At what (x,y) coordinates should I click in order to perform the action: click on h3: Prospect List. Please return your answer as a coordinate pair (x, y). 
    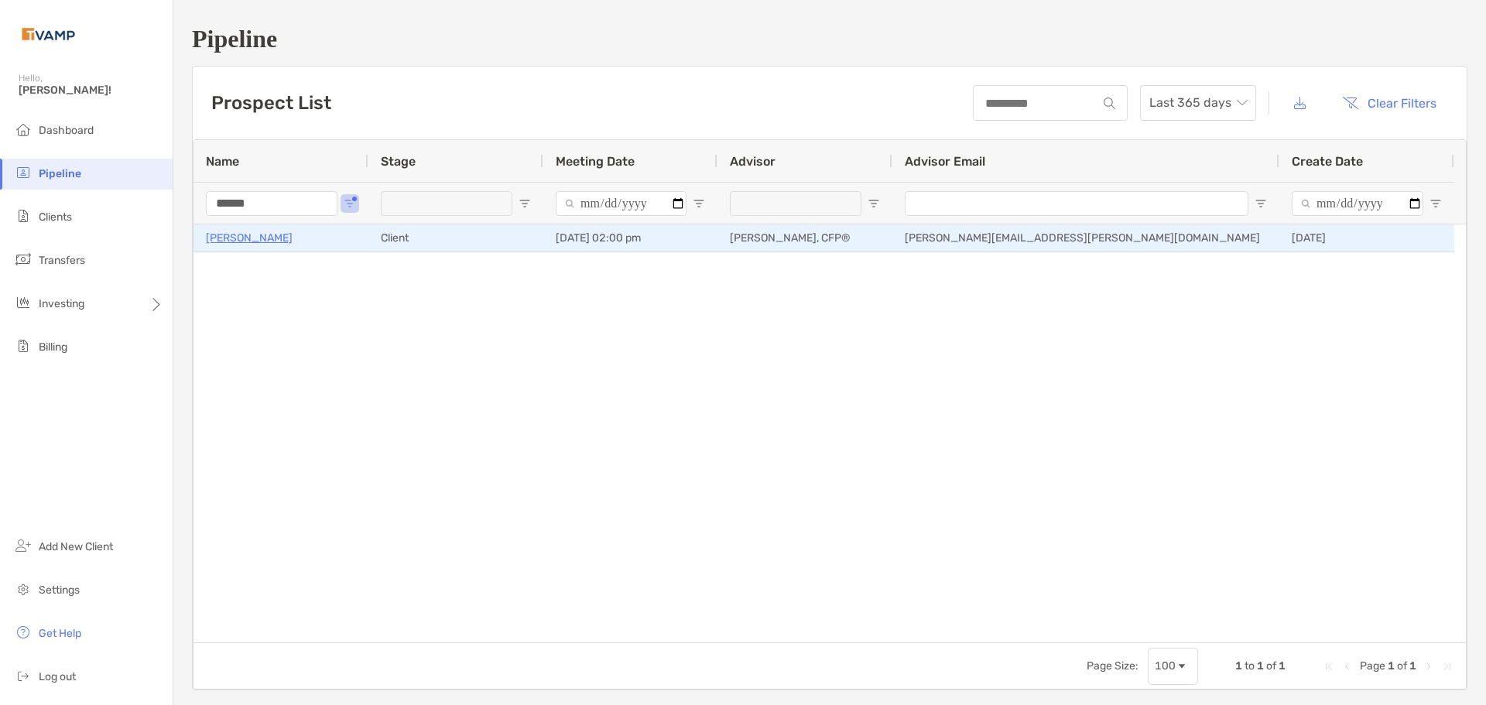
    Looking at the image, I should click on (271, 103).